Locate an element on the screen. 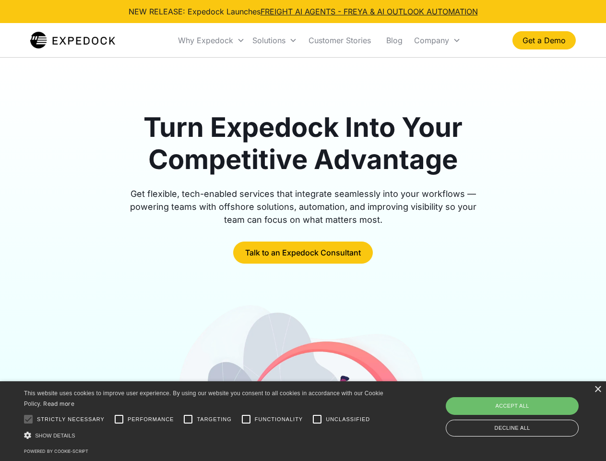 The image size is (606, 461). span: This website uses cookies to improve user experience. By using our website you consent to all coo... is located at coordinates (204, 399).